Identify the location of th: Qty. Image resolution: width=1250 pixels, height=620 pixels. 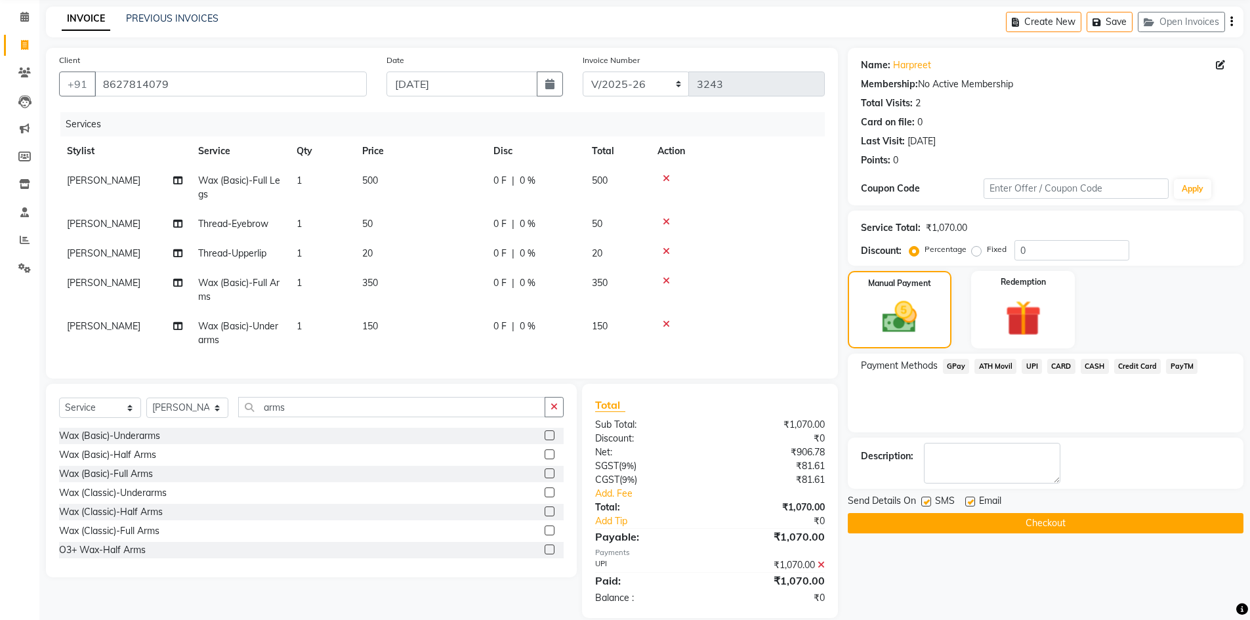
(321, 151).